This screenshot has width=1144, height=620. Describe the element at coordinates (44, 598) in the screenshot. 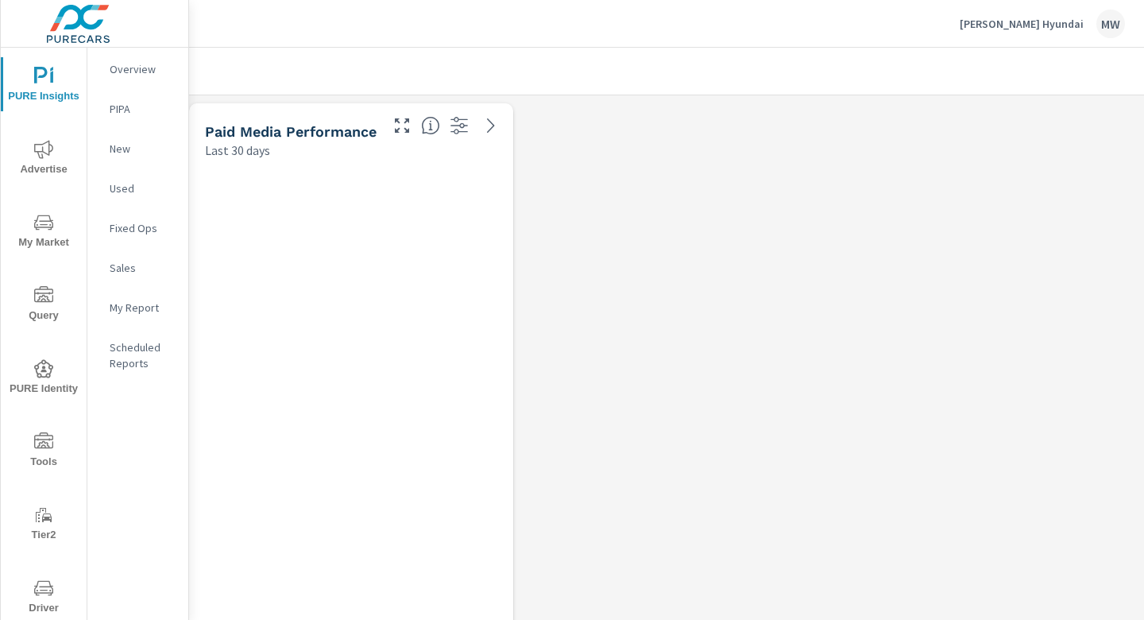

I see `span: Driver` at that location.